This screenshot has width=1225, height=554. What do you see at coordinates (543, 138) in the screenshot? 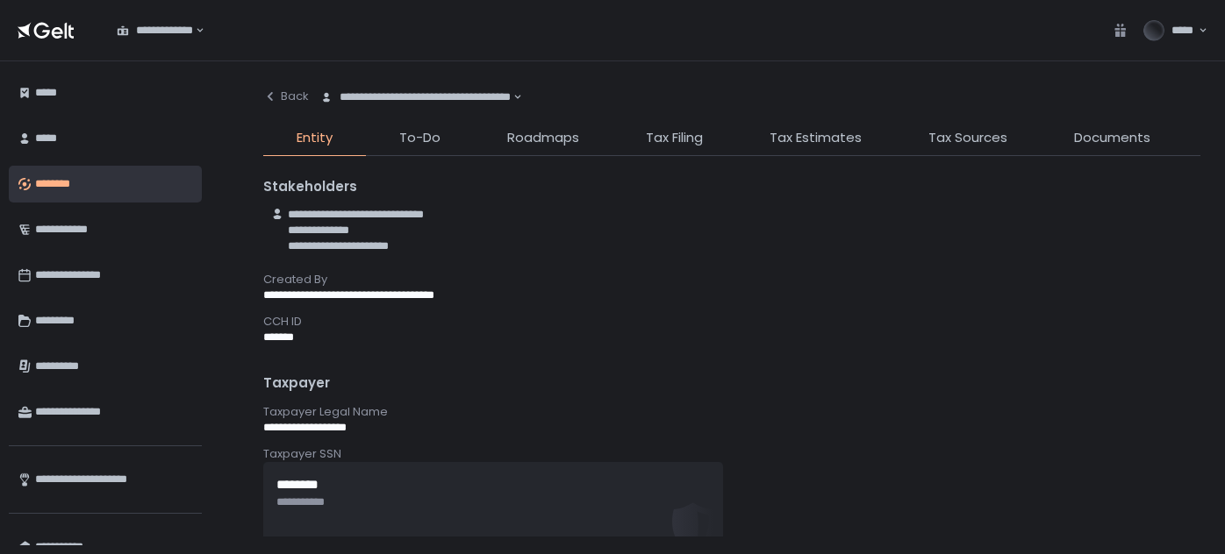
I see `span: Roadmaps` at bounding box center [543, 138].